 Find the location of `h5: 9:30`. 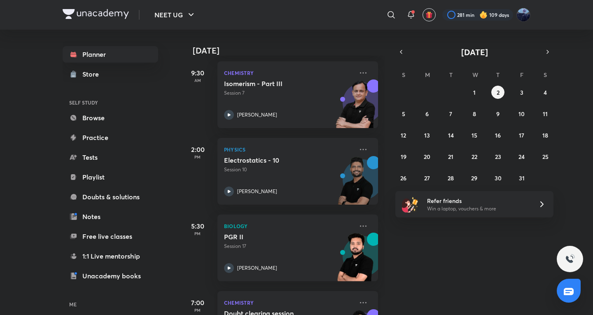

h5: 9:30 is located at coordinates (198, 73).